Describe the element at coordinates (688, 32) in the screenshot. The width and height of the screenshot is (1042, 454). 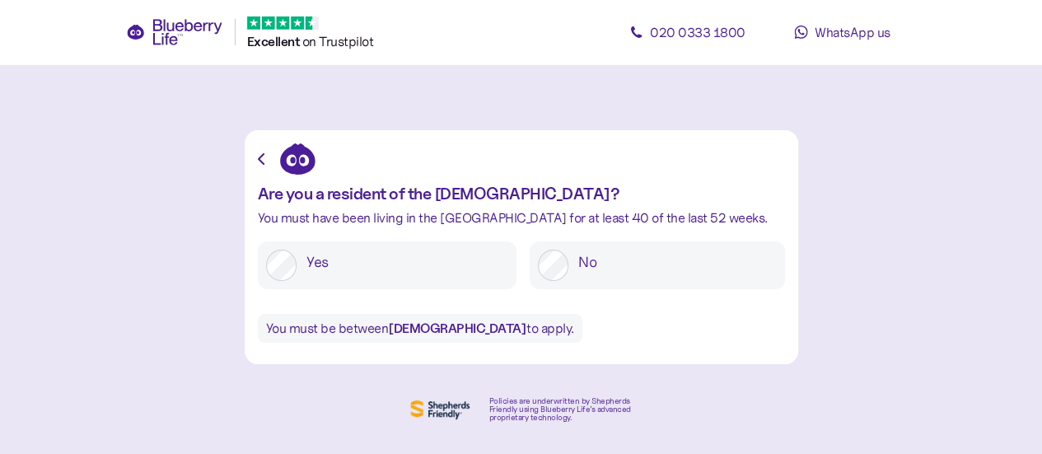
I see `a: 020 0333 1800` at that location.